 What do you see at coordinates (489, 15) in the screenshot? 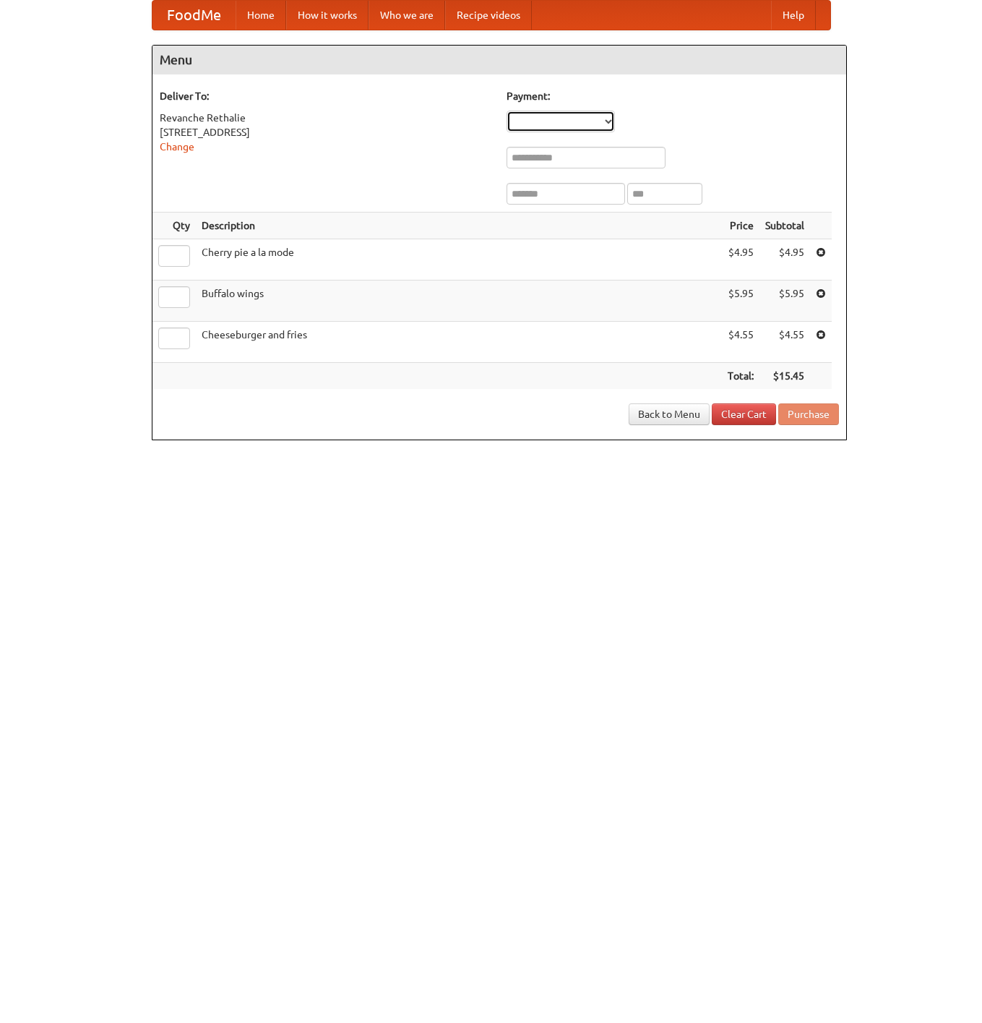
I see `a: Recipe videos` at bounding box center [489, 15].